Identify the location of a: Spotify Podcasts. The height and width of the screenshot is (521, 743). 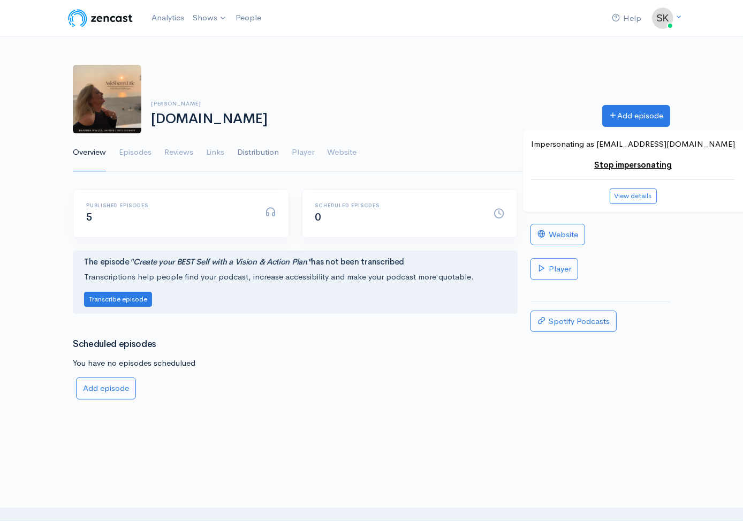
(573, 321).